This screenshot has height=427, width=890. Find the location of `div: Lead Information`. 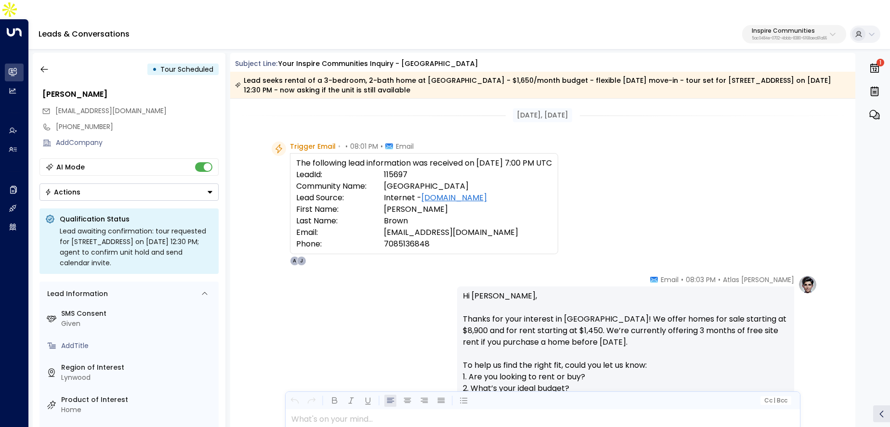

div: Lead Information is located at coordinates (76, 294).